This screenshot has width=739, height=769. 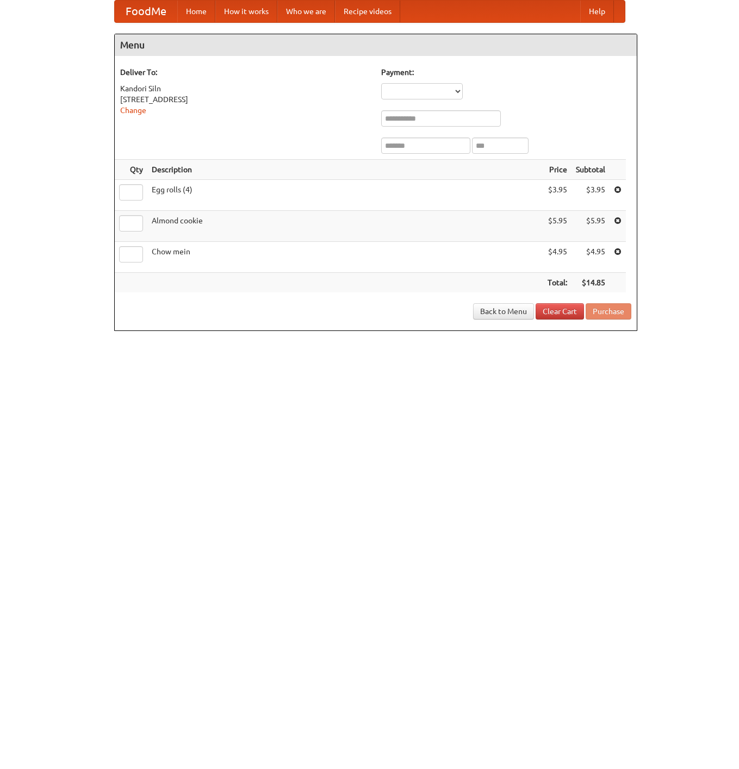 I want to click on a: How it works, so click(x=246, y=11).